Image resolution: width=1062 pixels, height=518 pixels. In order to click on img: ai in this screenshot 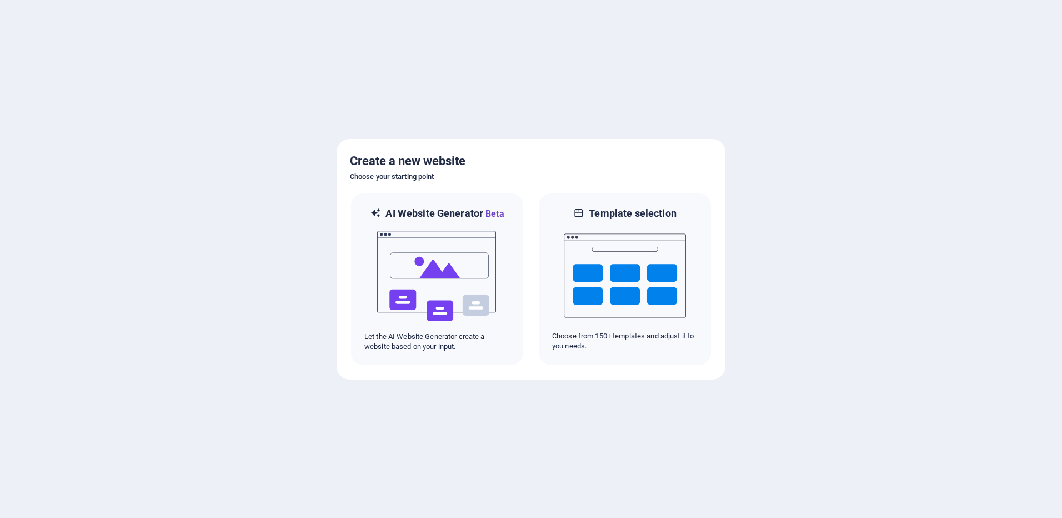, I will do `click(437, 276)`.